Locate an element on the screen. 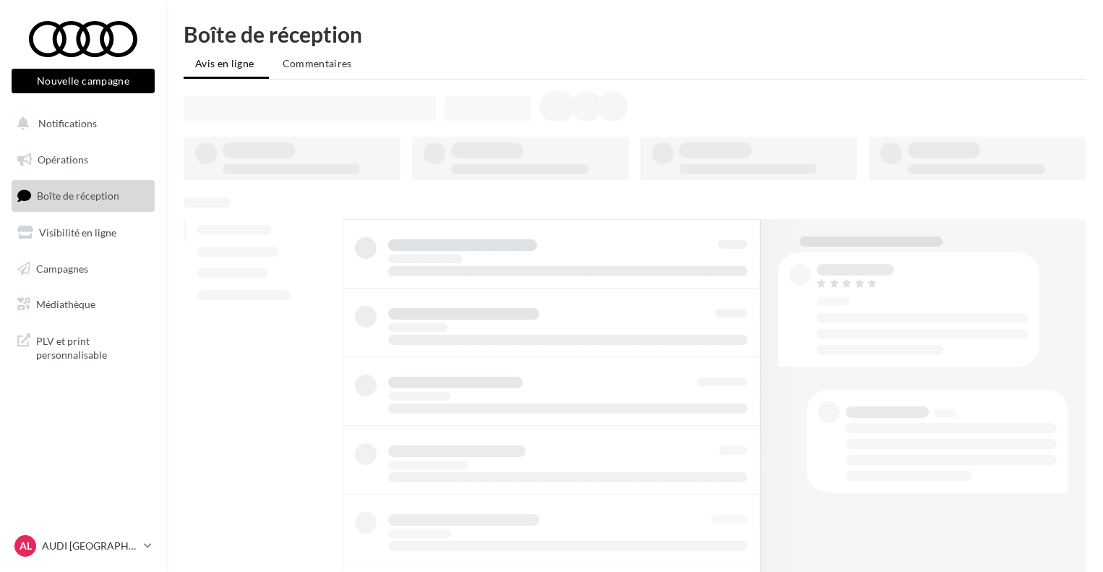 The height and width of the screenshot is (572, 1103). div: Boîte de réception is located at coordinates (635, 34).